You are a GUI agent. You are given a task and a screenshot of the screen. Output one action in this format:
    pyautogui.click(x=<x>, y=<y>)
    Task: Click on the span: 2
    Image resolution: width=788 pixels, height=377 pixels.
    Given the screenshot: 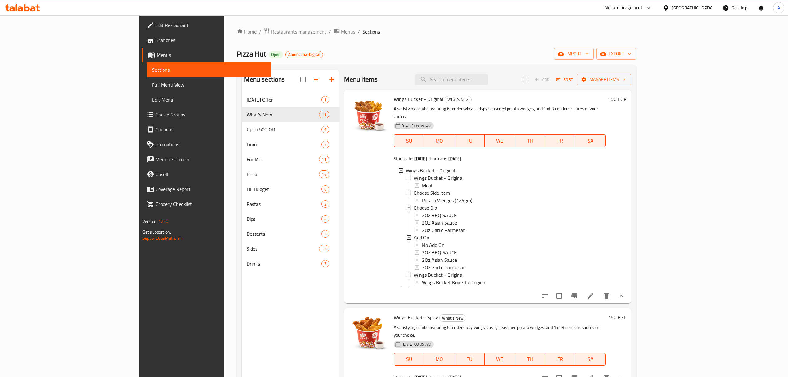 What is the action you would take?
    pyautogui.click(x=325, y=204)
    